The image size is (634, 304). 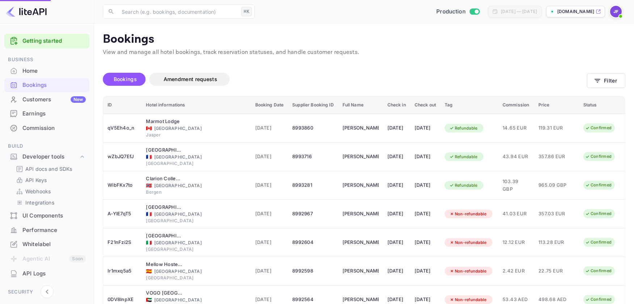 What do you see at coordinates (122, 214) in the screenshot?
I see `div: A-YlE7qT5` at bounding box center [122, 214].